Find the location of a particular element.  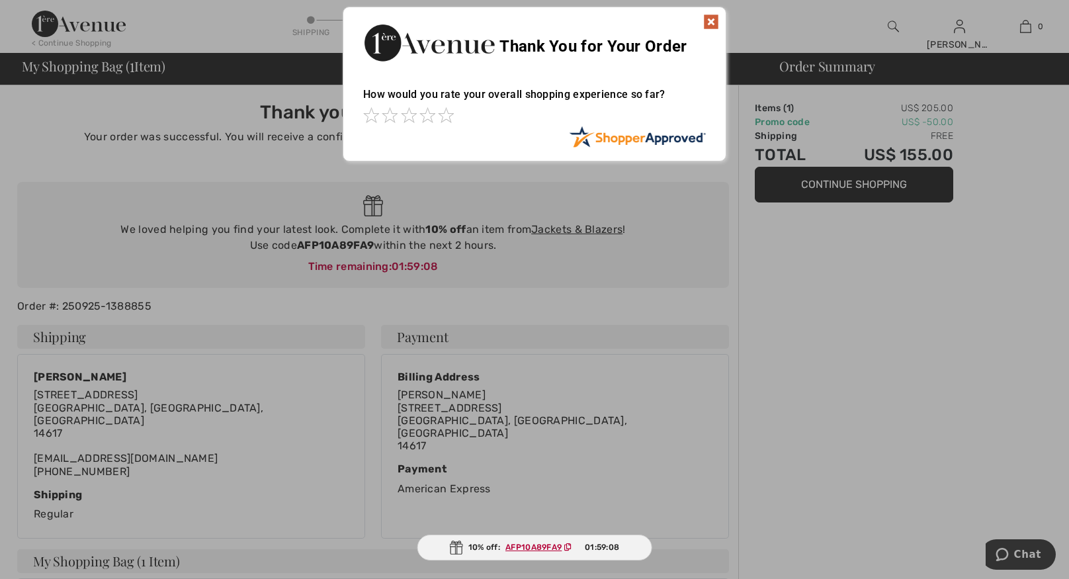

span: Chat is located at coordinates (42, 15).